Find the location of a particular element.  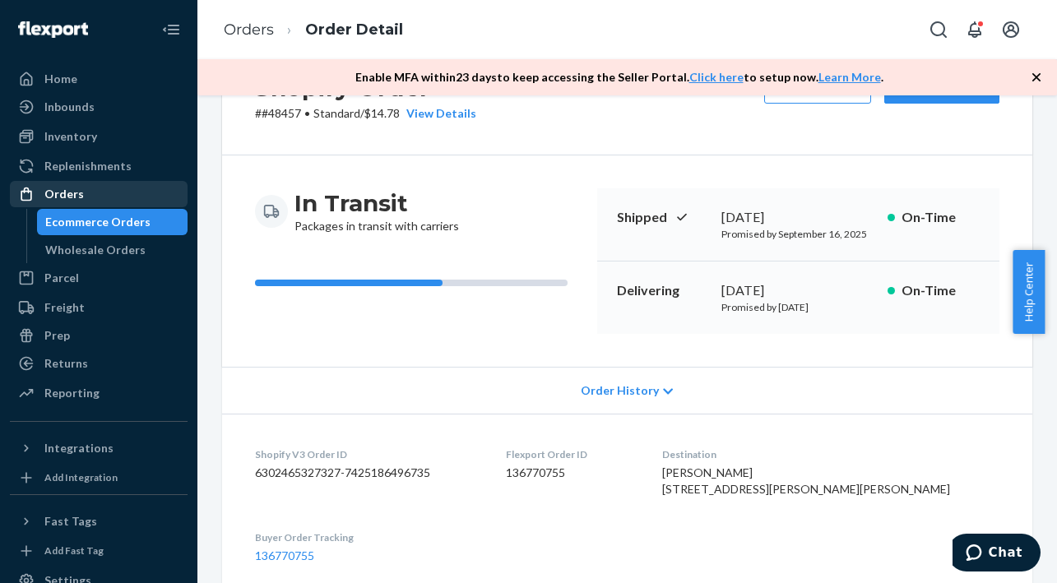

div: Fast Tags is located at coordinates (71, 522).